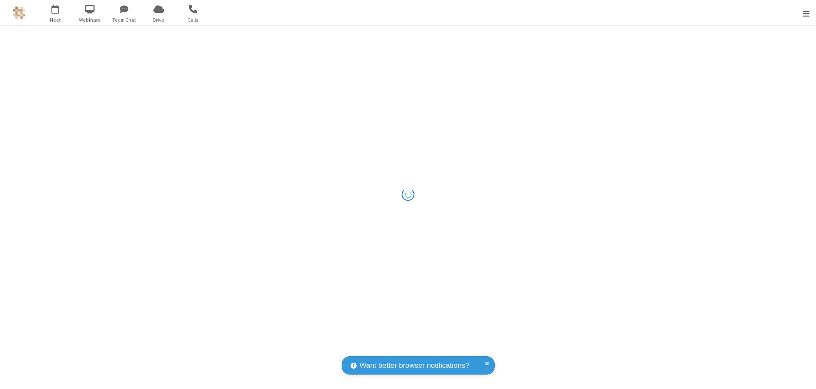 Image resolution: width=816 pixels, height=389 pixels. I want to click on span: Team Chat, so click(124, 20).